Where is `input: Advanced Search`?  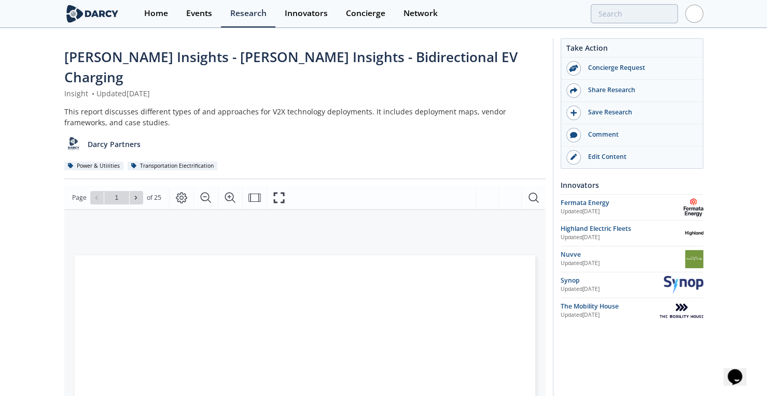
input: Advanced Search is located at coordinates (634, 13).